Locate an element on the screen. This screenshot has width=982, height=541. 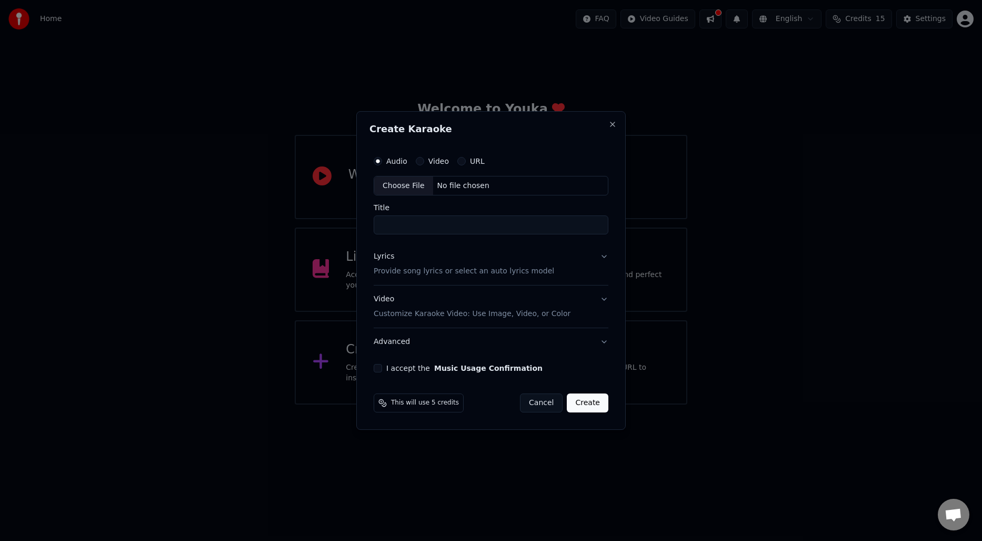
button: I accept the is located at coordinates (488, 368).